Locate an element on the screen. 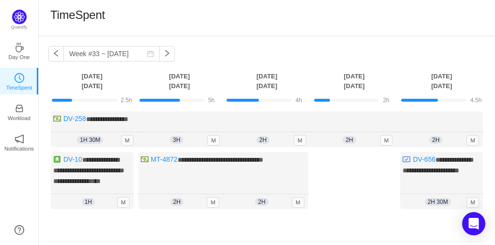  i: icon: calendar is located at coordinates (150, 54).